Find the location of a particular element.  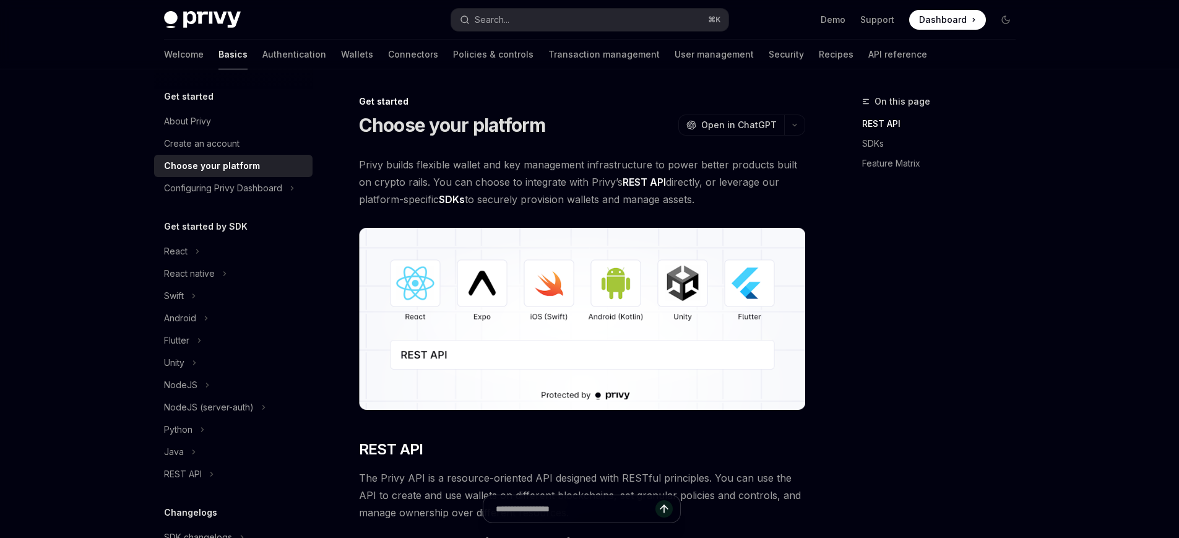

a: Transaction management is located at coordinates (604, 54).